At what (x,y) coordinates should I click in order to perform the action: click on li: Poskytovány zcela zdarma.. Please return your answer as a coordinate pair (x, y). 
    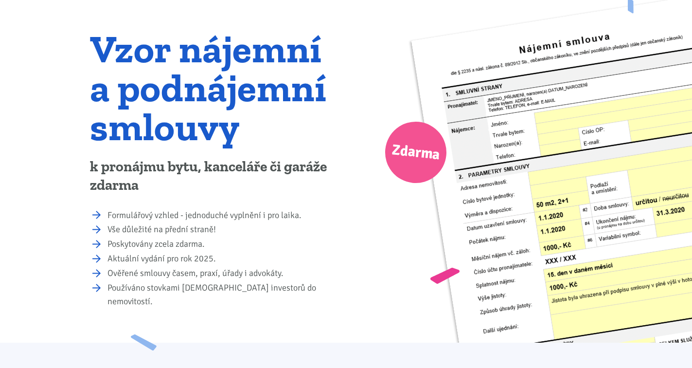
    Looking at the image, I should click on (223, 244).